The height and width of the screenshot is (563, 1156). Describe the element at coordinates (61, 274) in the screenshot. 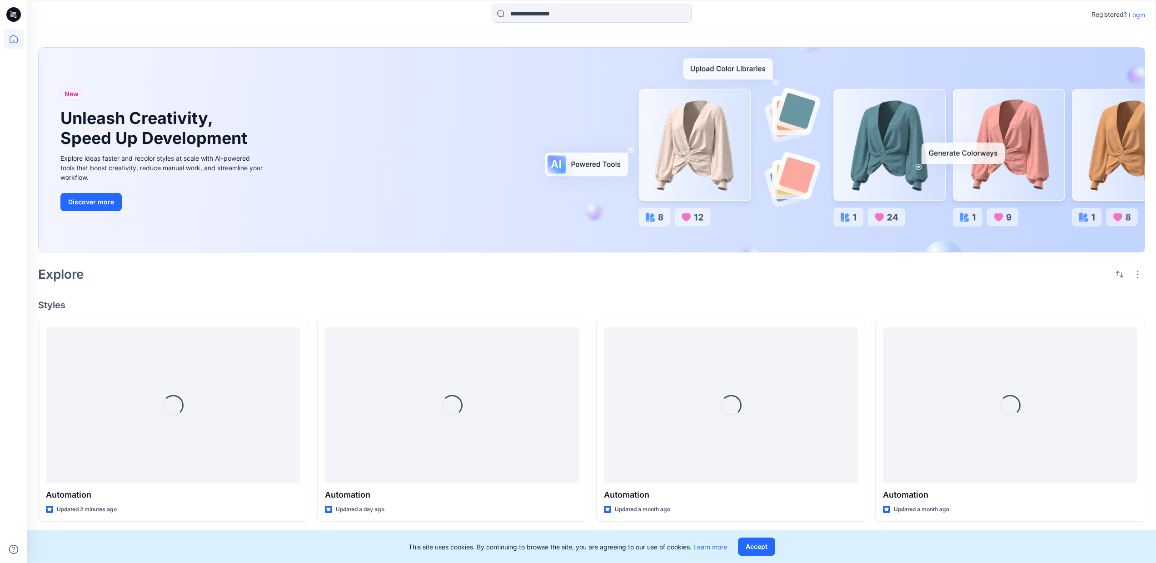

I see `h2: Explore` at that location.